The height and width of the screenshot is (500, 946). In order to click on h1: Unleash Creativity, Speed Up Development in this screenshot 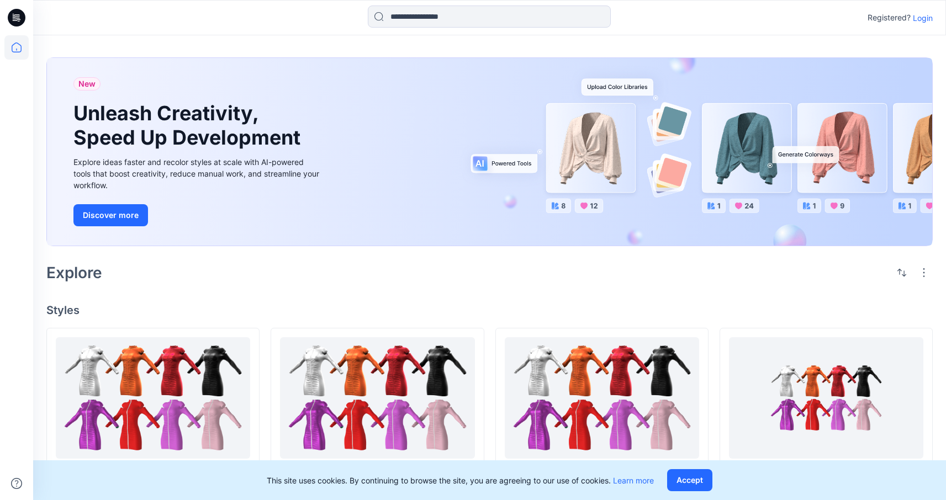, I will do `click(189, 125)`.